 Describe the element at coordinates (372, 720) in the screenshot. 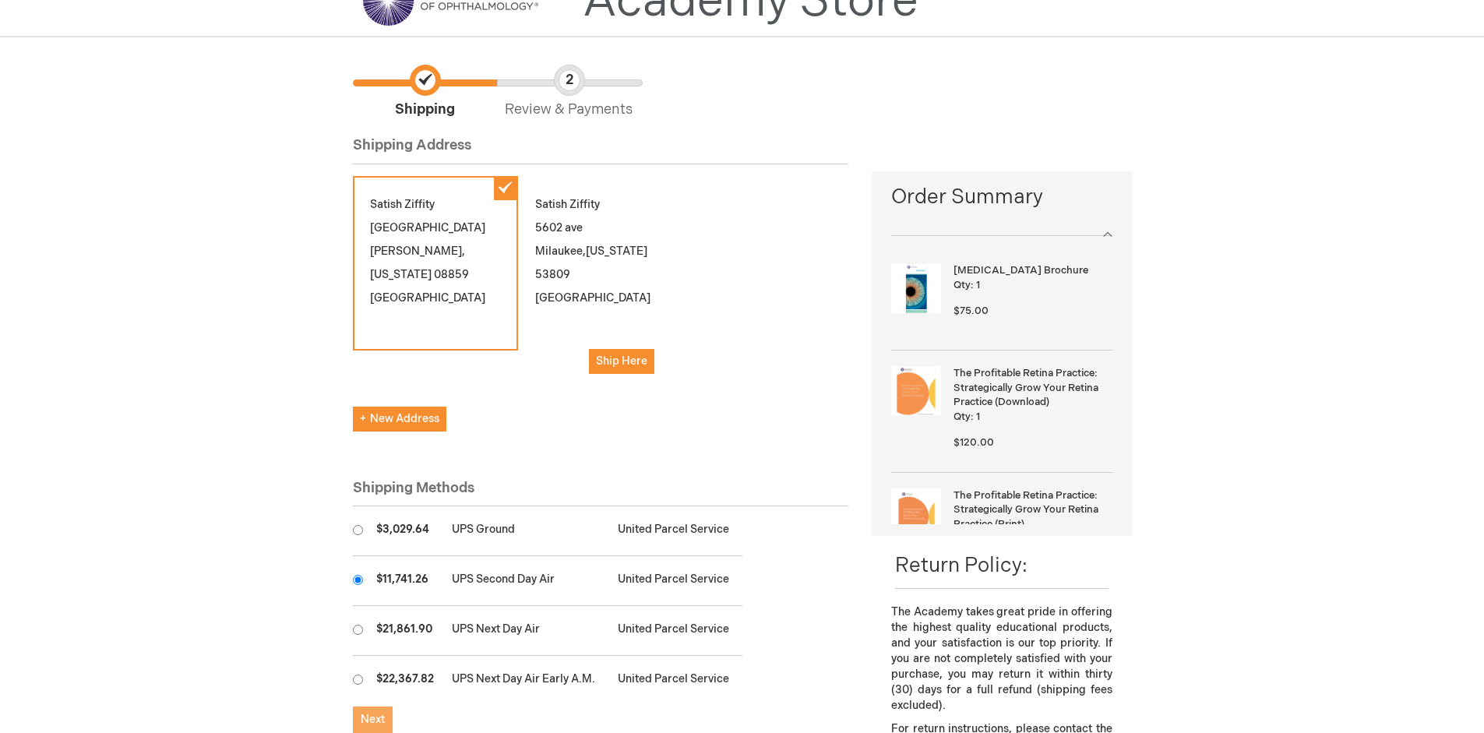

I see `button: Next` at that location.